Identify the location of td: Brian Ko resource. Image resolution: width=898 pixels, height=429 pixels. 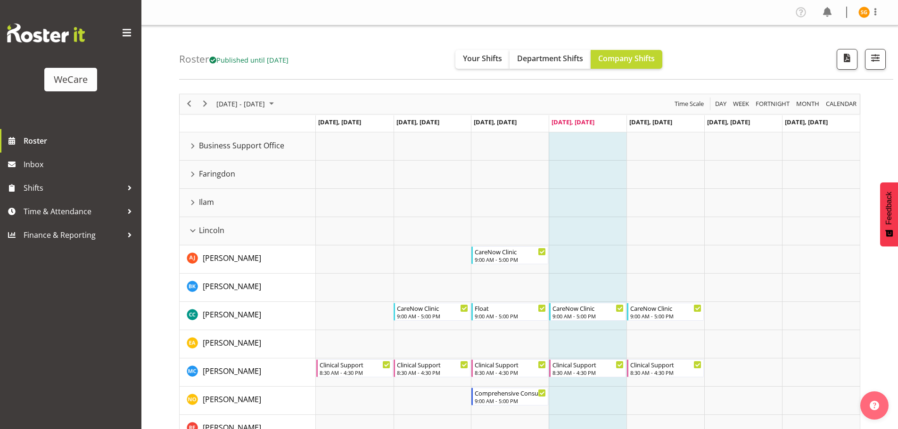
(247, 288).